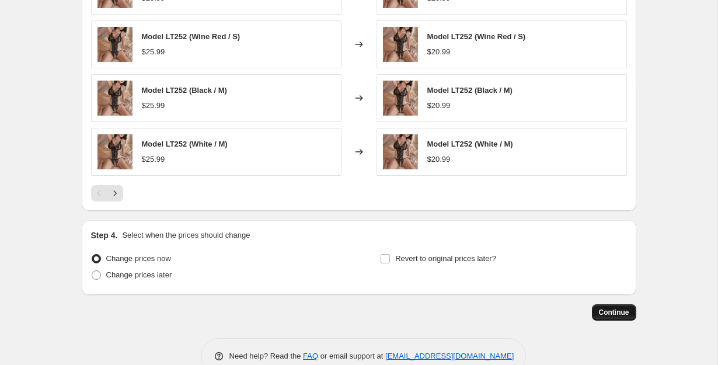 The width and height of the screenshot is (718, 365). What do you see at coordinates (115, 193) in the screenshot?
I see `button: Next` at bounding box center [115, 193].